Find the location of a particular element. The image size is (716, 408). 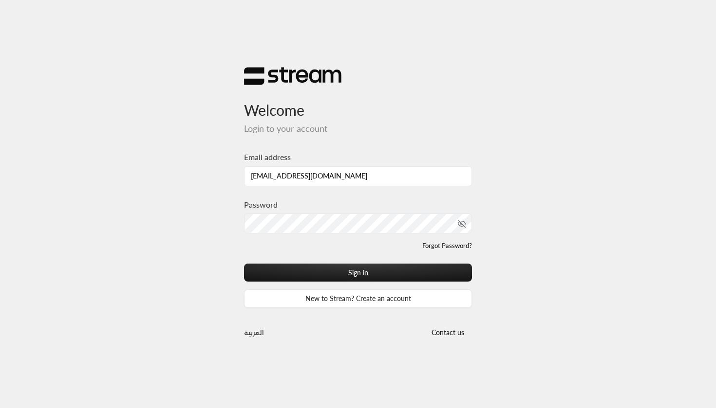

h5: Login to your account is located at coordinates (358, 129).